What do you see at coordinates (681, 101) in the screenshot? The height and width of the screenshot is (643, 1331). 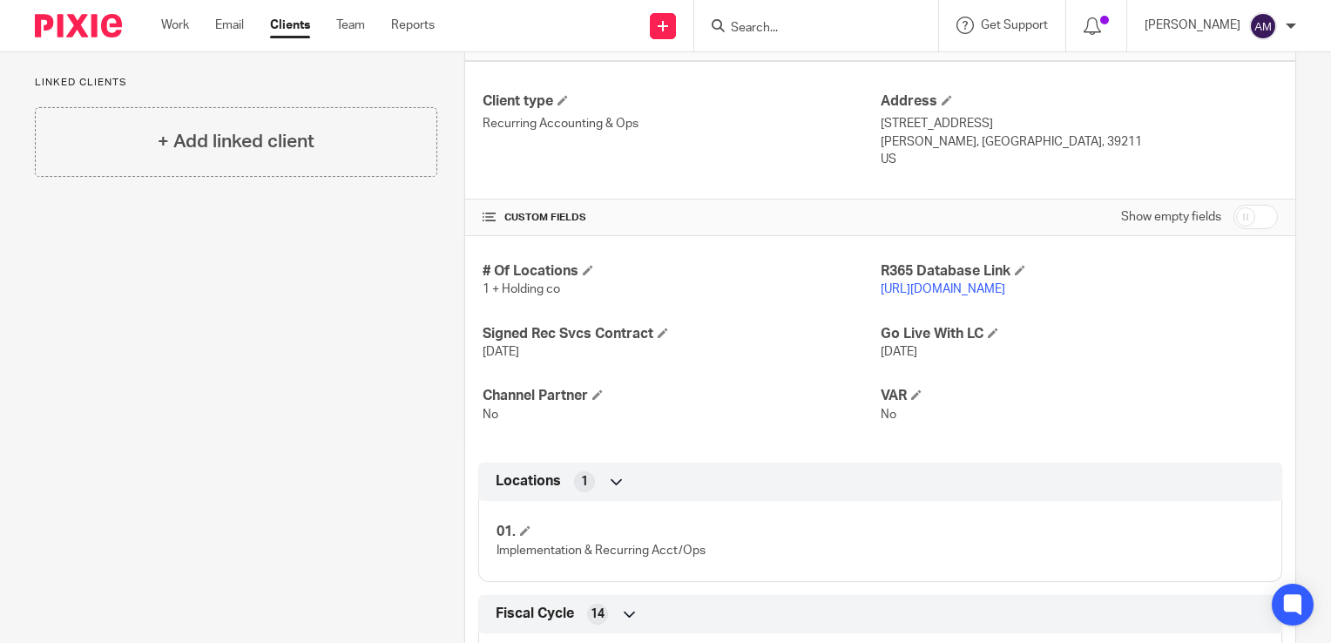 I see `h4: Client type` at bounding box center [681, 101].